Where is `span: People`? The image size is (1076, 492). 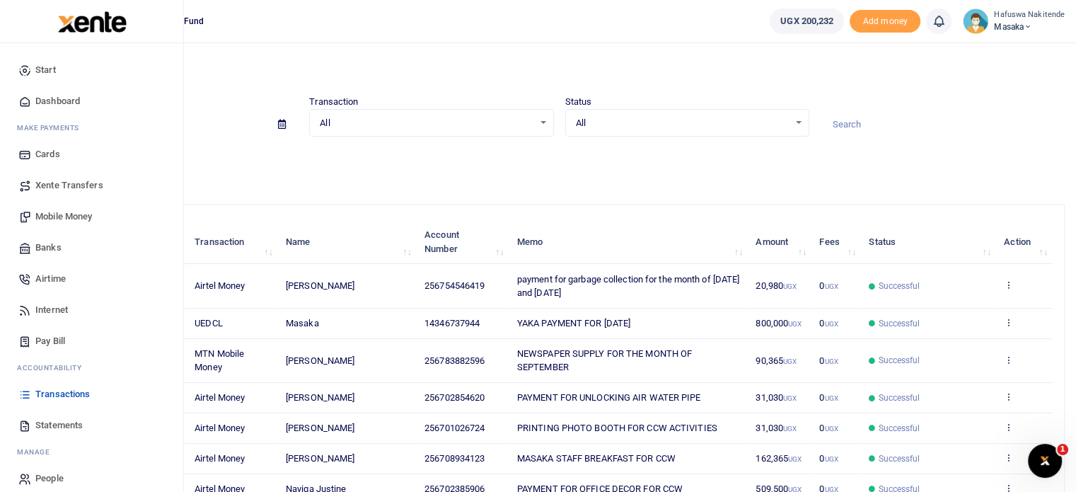
span: People is located at coordinates (50, 478).